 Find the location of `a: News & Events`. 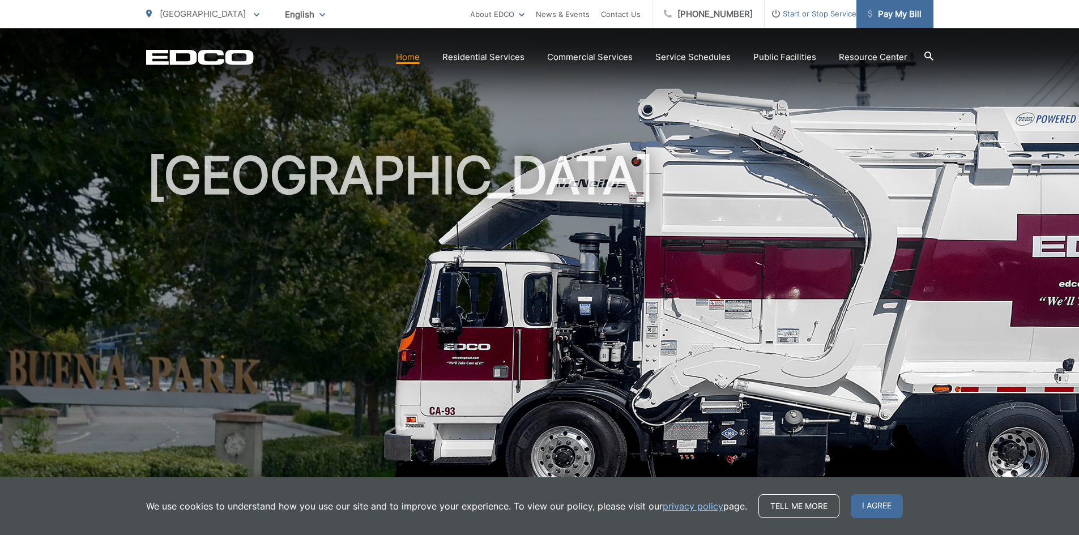

a: News & Events is located at coordinates (563, 14).